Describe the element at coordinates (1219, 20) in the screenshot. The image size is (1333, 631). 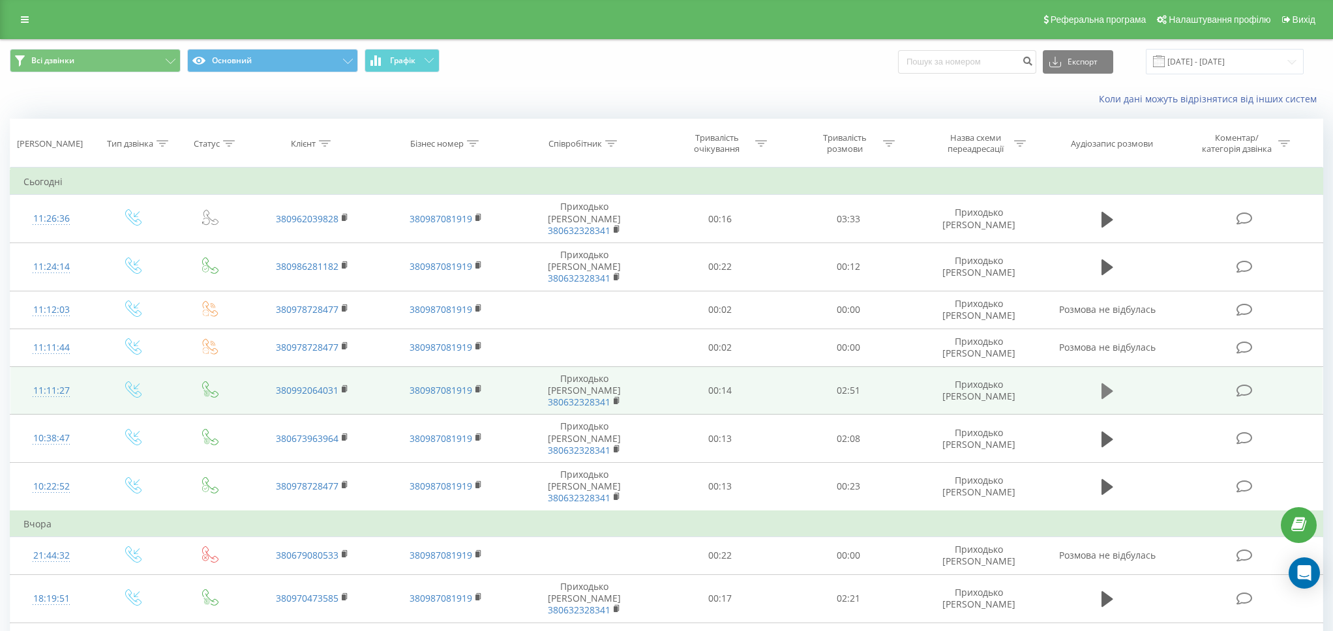
I see `span: Налаштування профілю` at that location.